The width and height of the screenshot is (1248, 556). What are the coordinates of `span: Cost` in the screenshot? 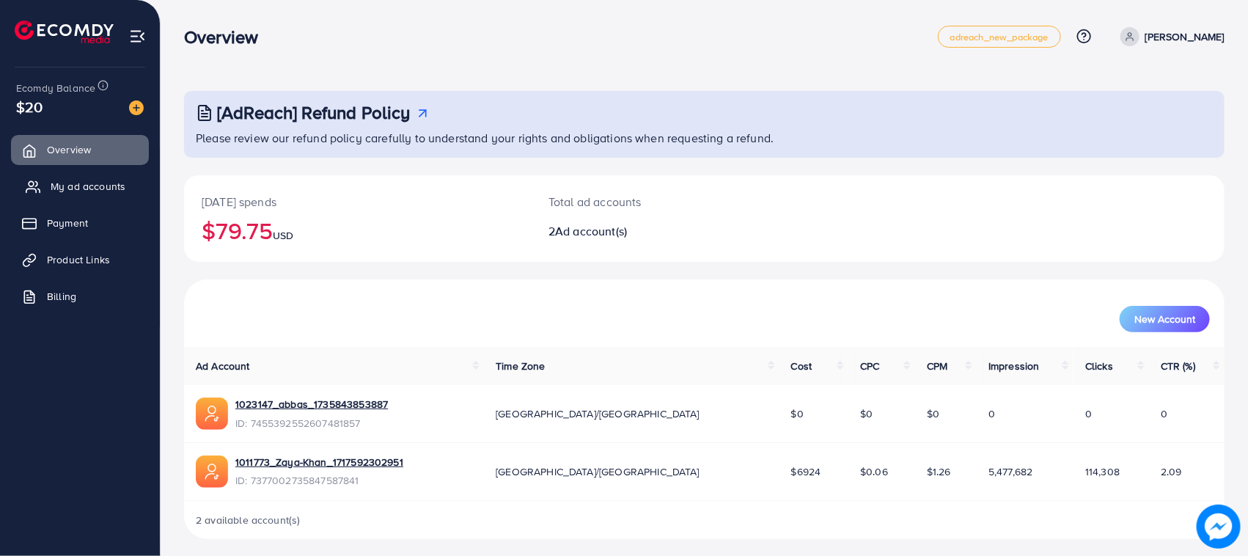 It's located at (801, 366).